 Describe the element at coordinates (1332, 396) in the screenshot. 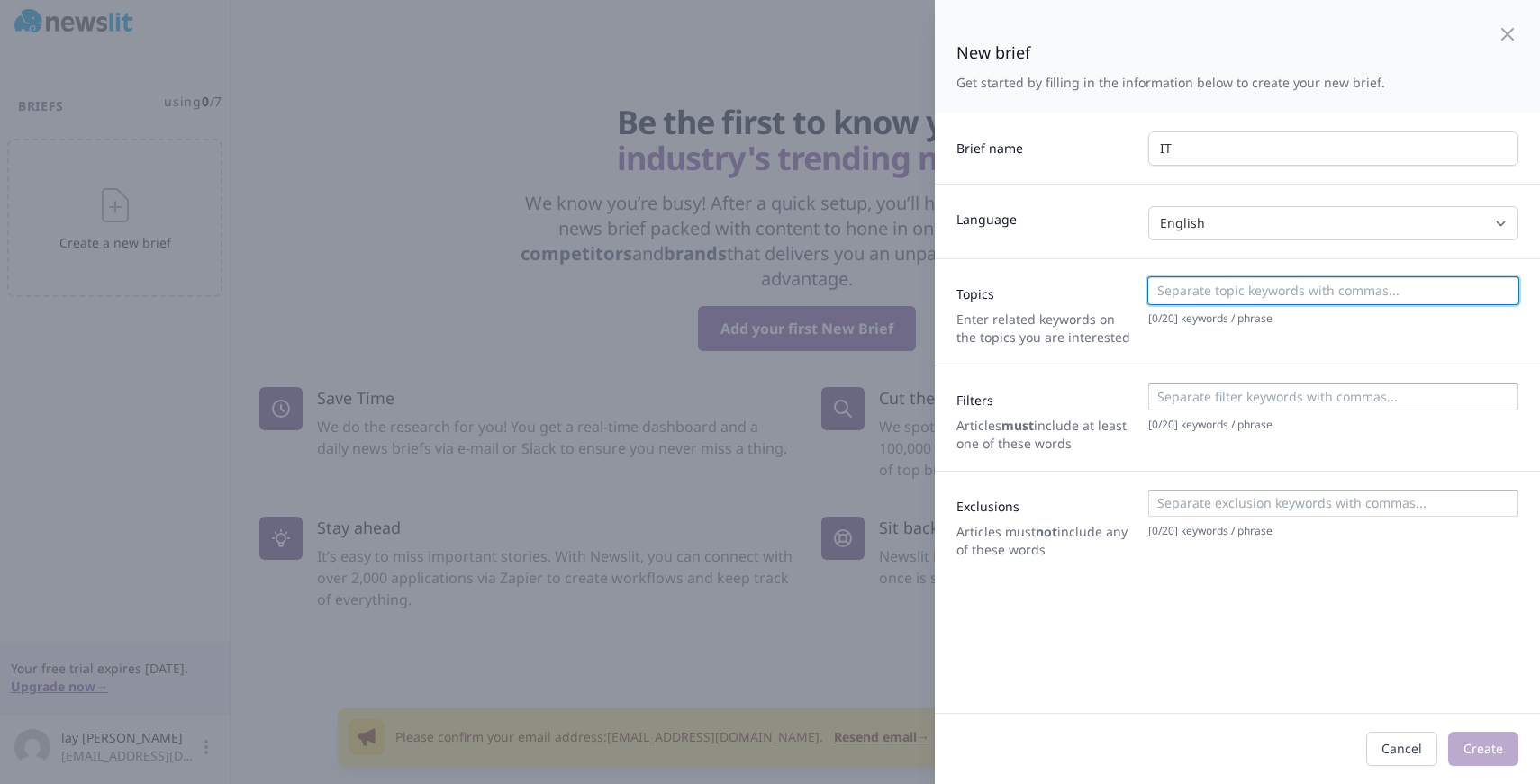

I see `input: Separate filter keywords with commas...` at that location.